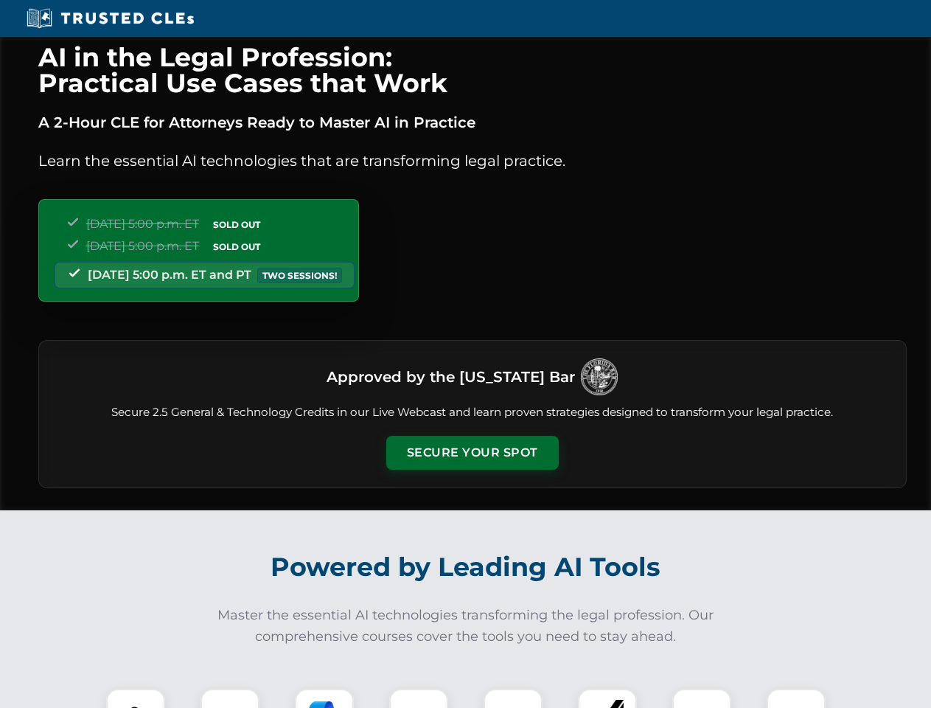 Image resolution: width=931 pixels, height=708 pixels. I want to click on p: Master the essential AI technologies transforming the legal profession. Our comprehensive courses..., so click(466, 626).